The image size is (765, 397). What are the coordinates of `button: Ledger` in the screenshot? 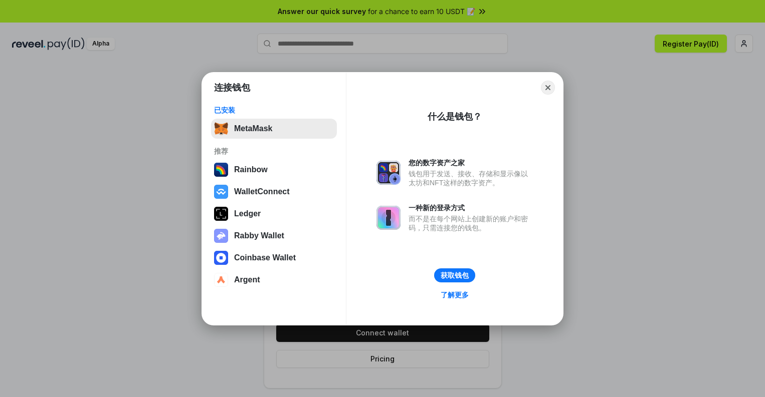 It's located at (274, 214).